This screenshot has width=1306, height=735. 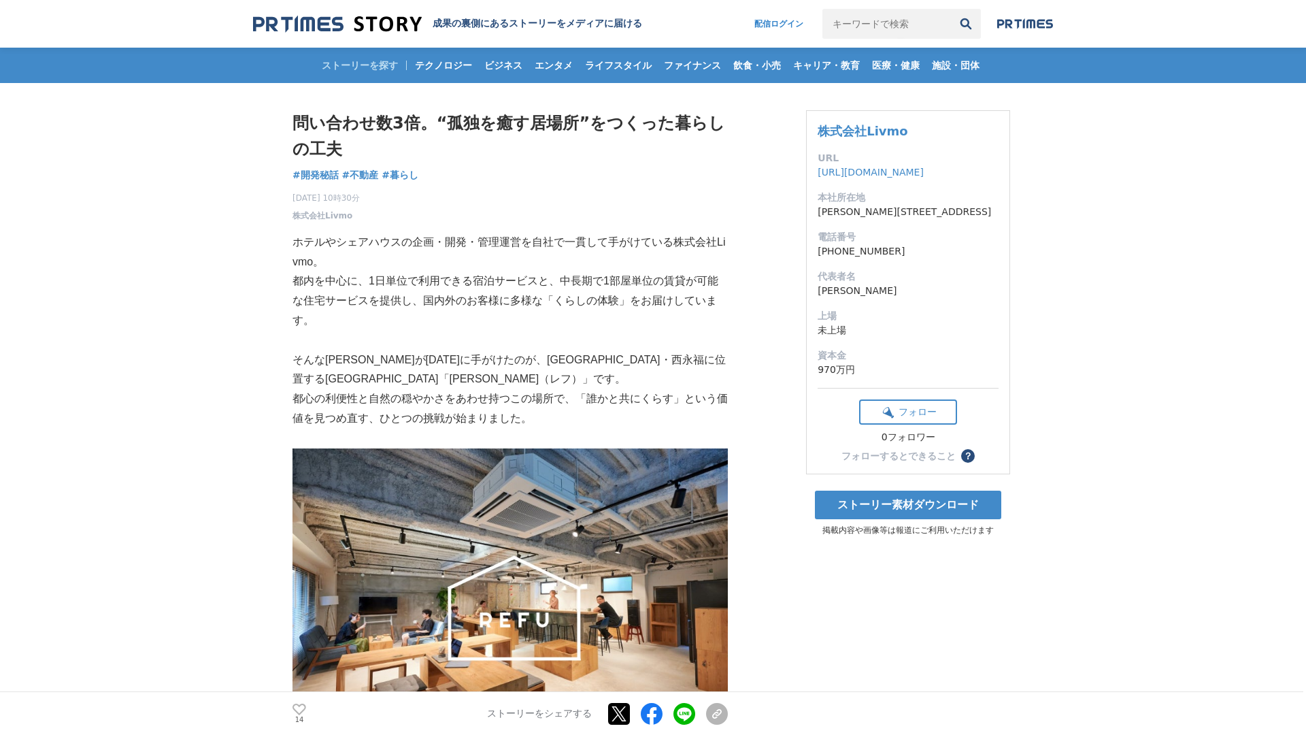 What do you see at coordinates (899, 456) in the screenshot?
I see `div: フォローするとできること` at bounding box center [899, 456].